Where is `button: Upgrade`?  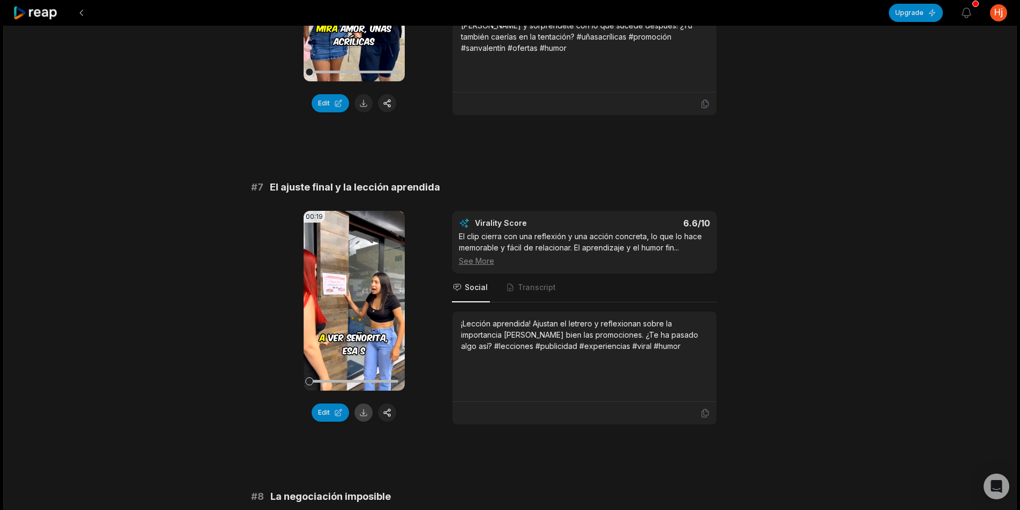 button: Upgrade is located at coordinates (915, 13).